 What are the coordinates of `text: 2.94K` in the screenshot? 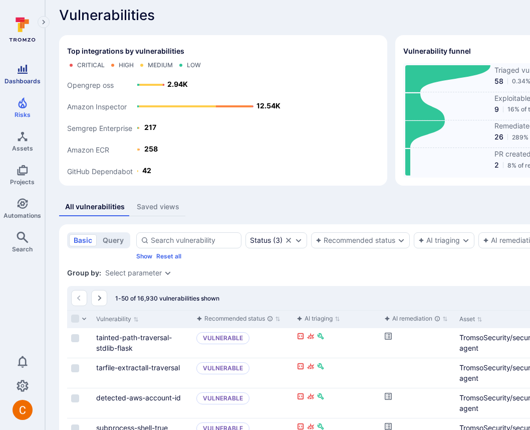 It's located at (177, 84).